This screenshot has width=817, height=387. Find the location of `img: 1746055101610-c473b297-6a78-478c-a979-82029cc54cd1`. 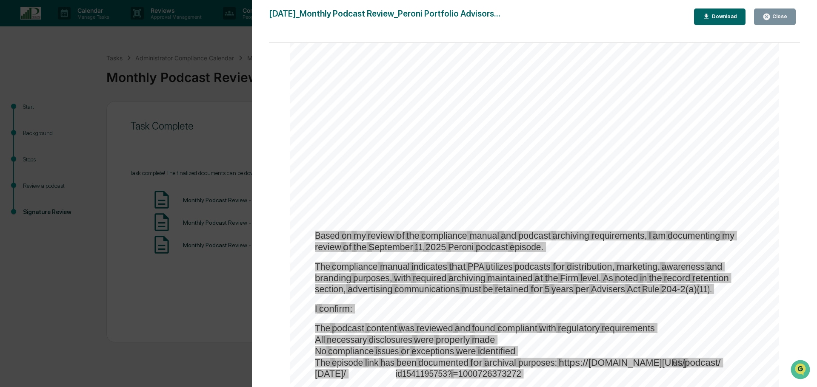

img: 1746055101610-c473b297-6a78-478c-a979-82029cc54cd1 is located at coordinates (16, 73).